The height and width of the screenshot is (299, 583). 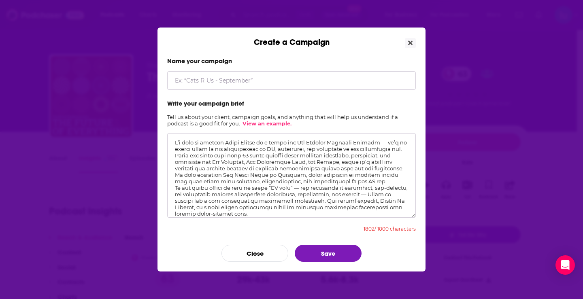 I want to click on label: Name your campaign, so click(x=291, y=61).